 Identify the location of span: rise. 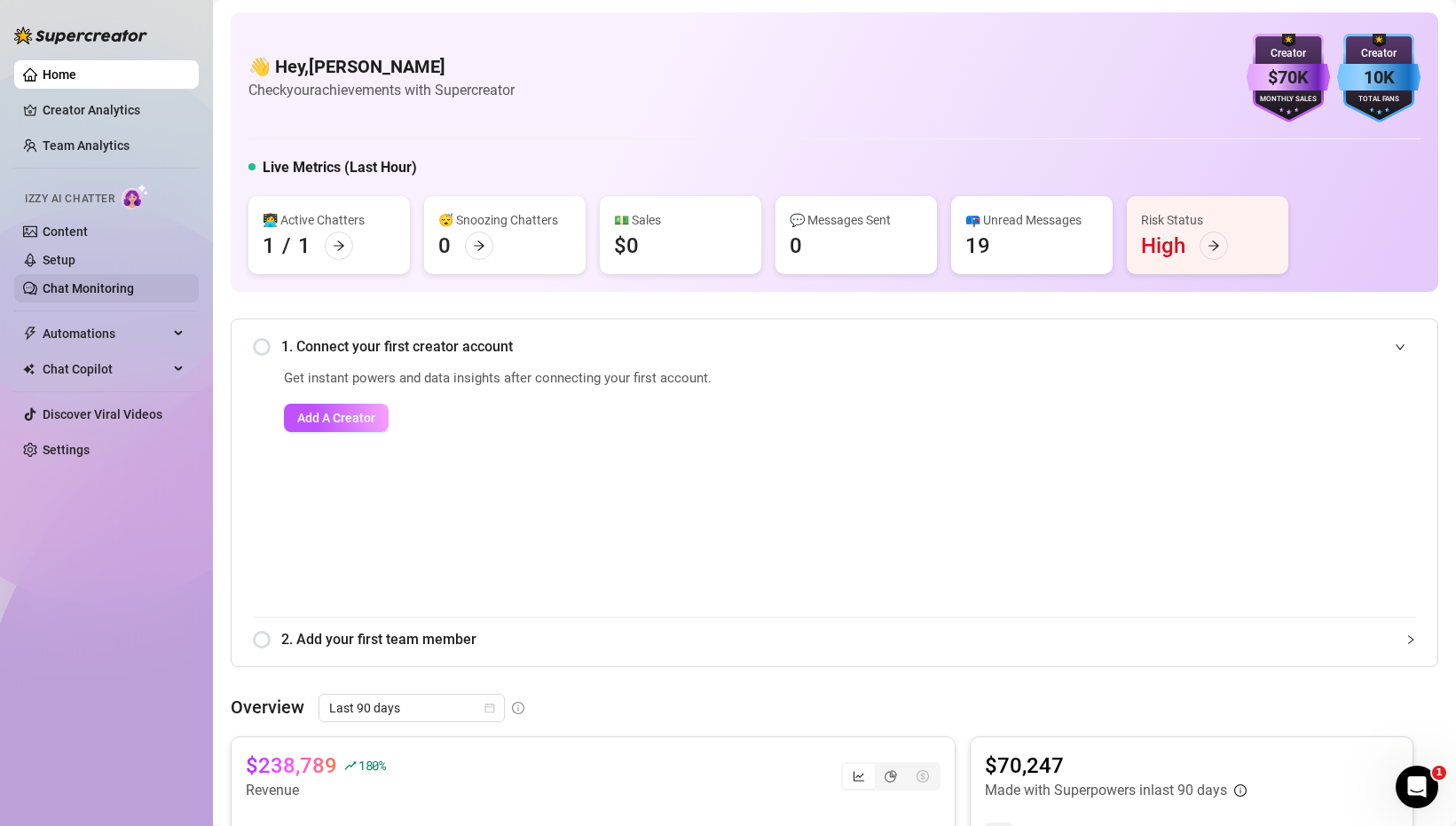
(350, 766).